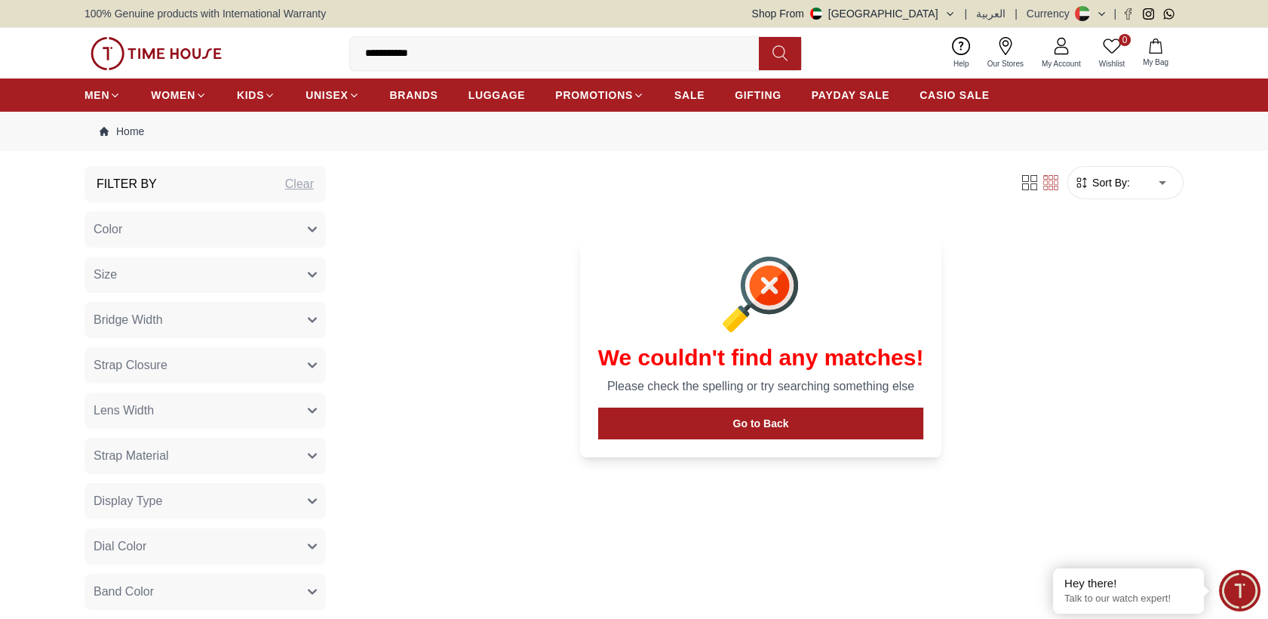  I want to click on span: 0, so click(1125, 40).